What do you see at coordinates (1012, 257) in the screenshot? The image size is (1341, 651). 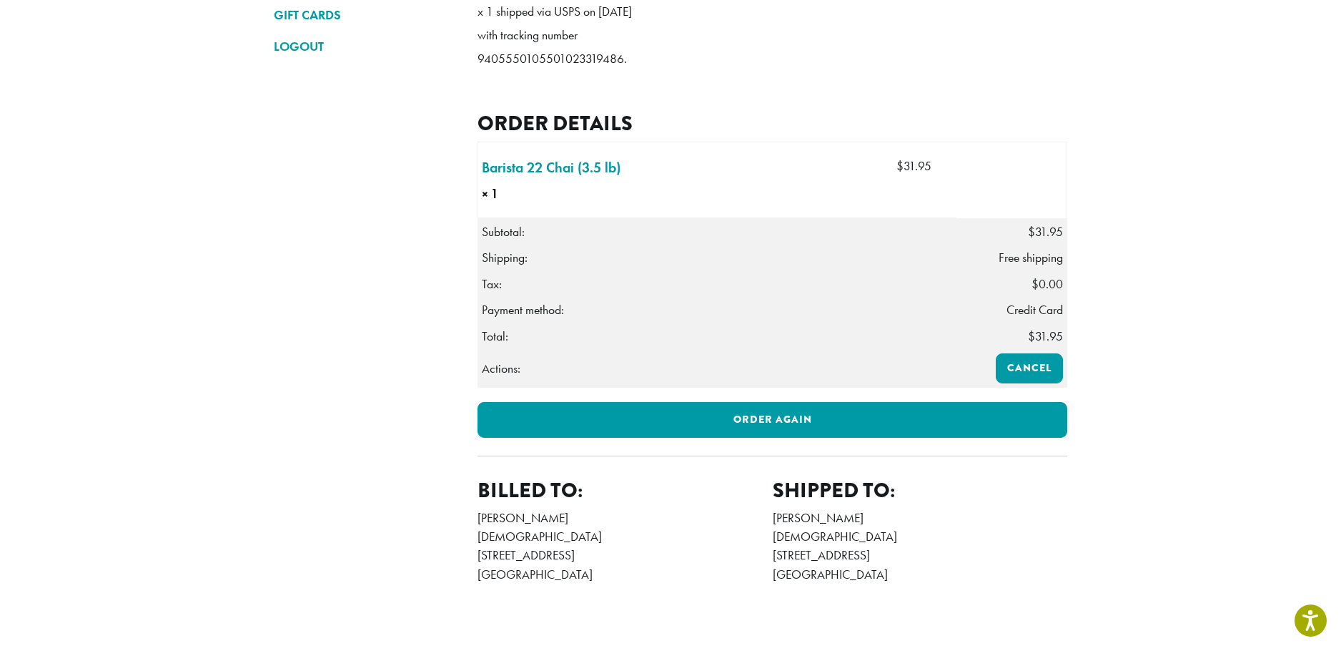 I see `td: Free shipping` at bounding box center [1012, 257].